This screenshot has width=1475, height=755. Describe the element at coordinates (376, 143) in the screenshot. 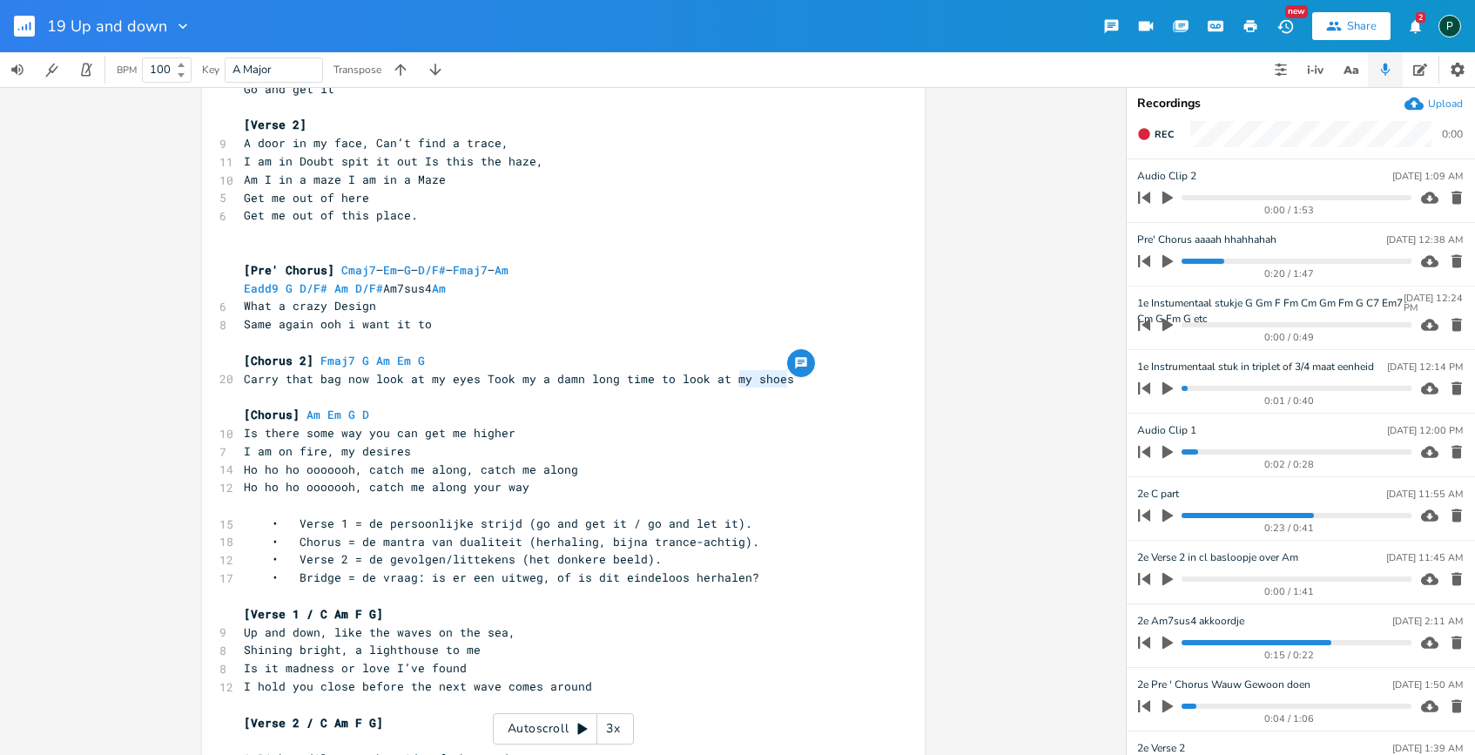

I see `span: A door in my face, Can’t find a trace,` at that location.